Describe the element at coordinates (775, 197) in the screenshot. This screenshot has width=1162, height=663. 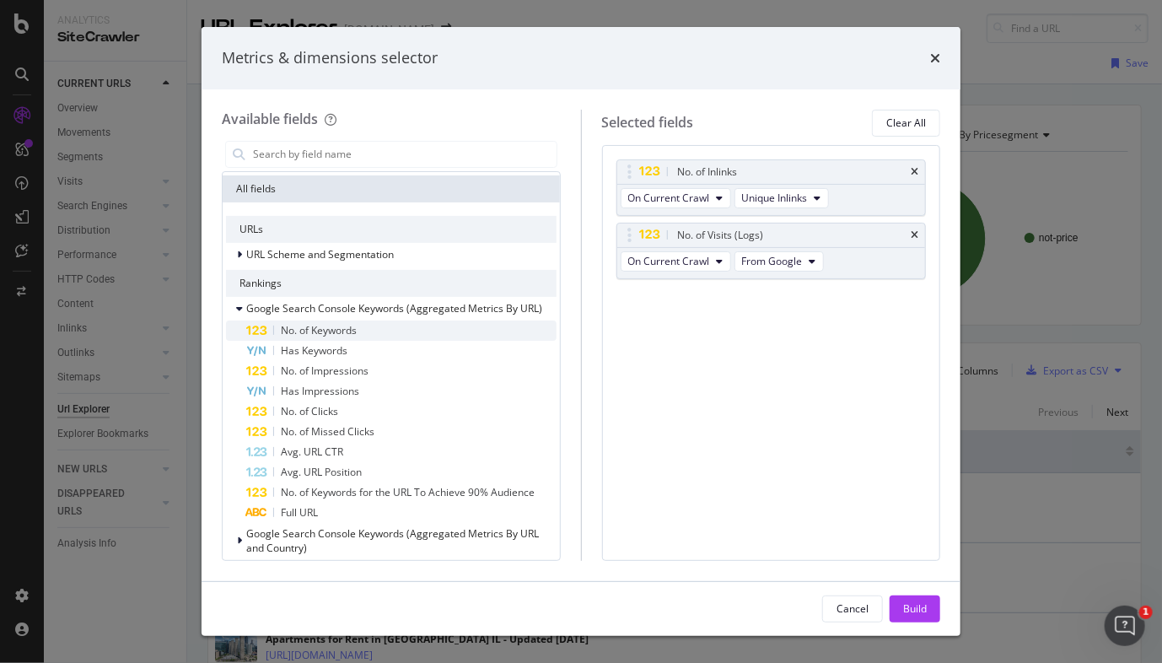
I see `span: Unique Inlinks` at that location.